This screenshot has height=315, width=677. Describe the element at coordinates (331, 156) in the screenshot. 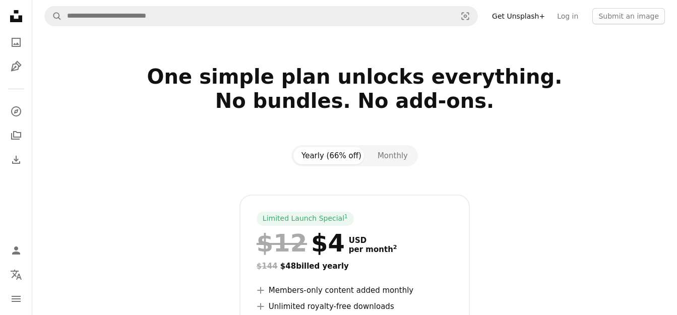

I see `button: Yearly (66% off)` at that location.